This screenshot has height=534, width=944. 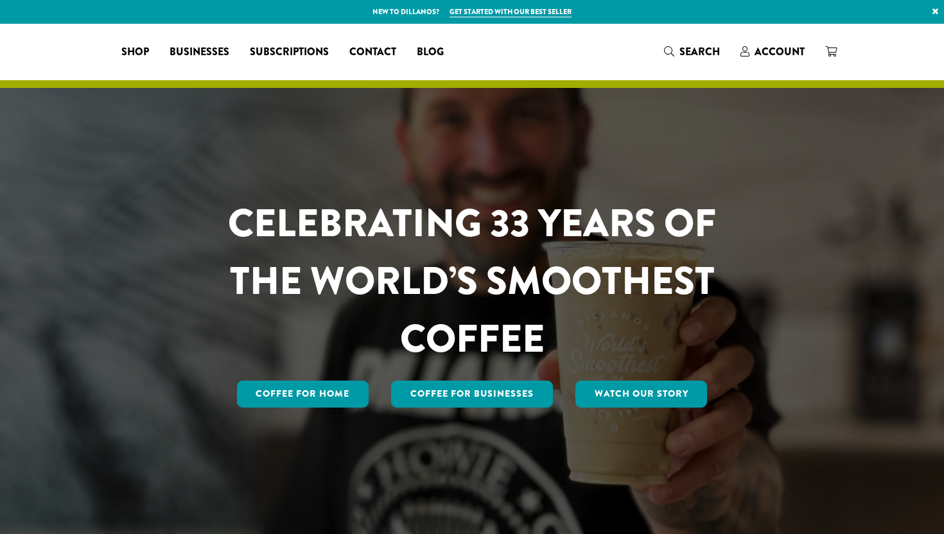 I want to click on a: Watch Our Story, so click(x=642, y=394).